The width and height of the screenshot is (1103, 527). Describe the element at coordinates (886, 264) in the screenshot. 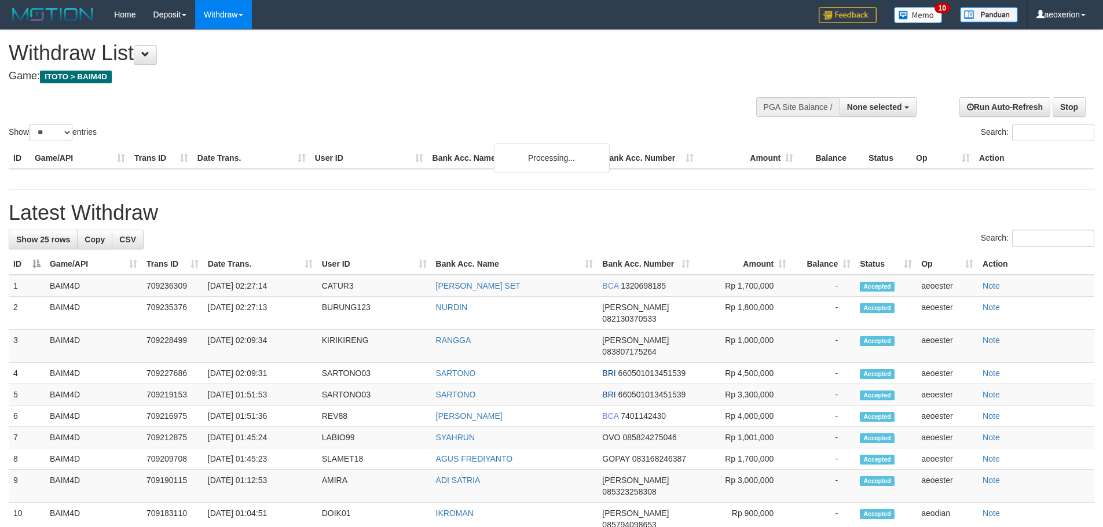

I see `th: Status: activate to sort column ascending` at that location.